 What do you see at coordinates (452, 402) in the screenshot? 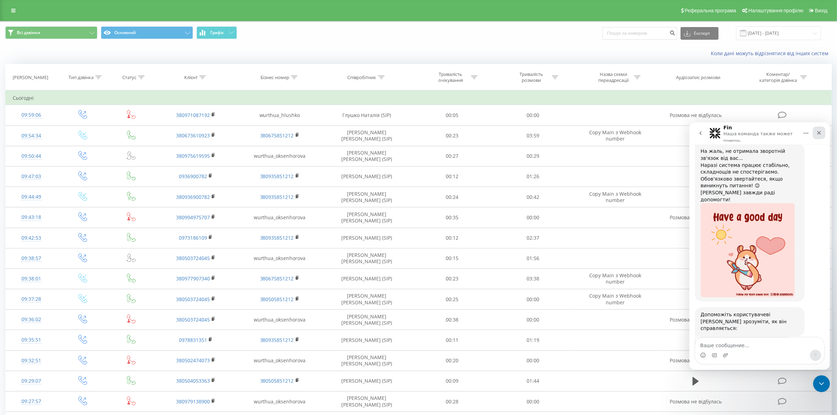
I see `td: 00:28` at bounding box center [452, 402].